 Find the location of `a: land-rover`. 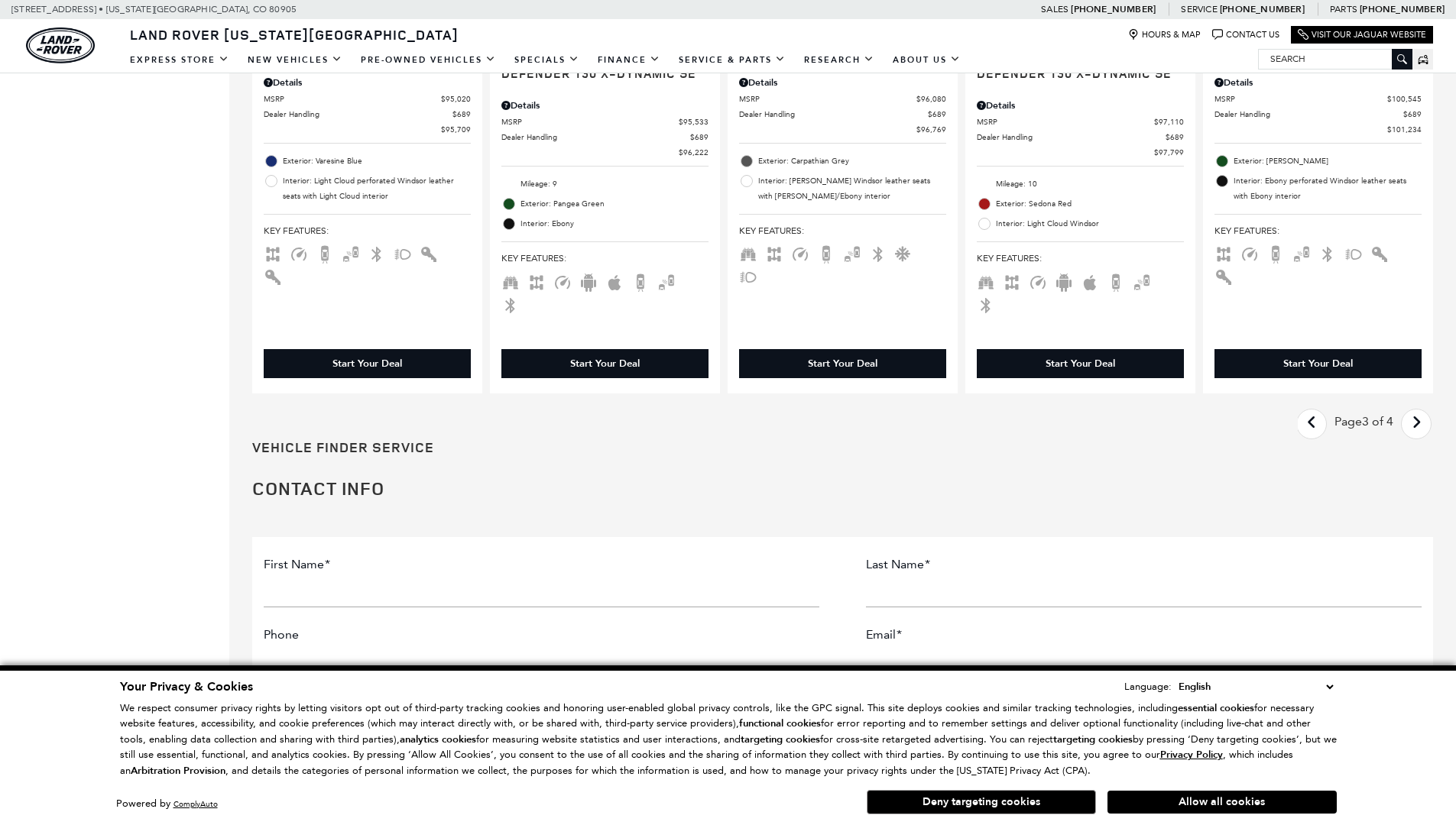

a: land-rover is located at coordinates (60, 45).